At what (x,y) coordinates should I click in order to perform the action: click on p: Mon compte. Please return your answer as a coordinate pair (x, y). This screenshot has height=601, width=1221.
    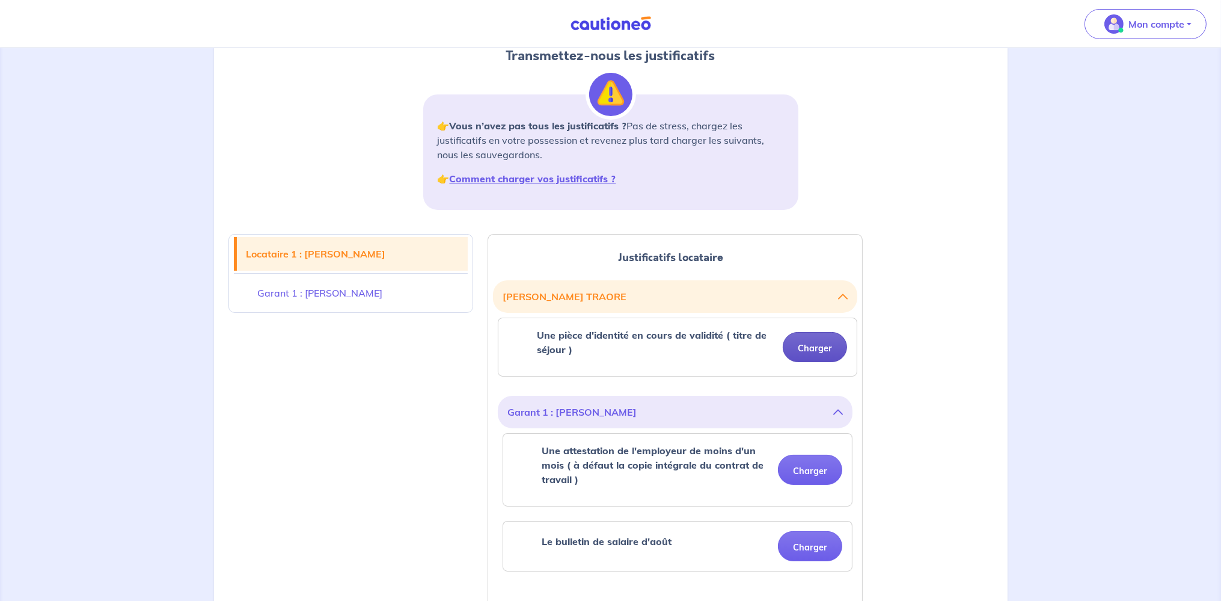
    Looking at the image, I should click on (1156, 24).